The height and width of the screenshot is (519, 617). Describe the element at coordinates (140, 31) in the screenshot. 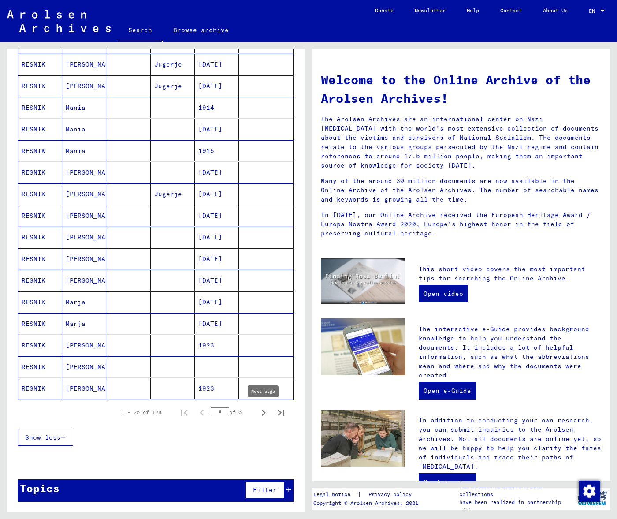

I see `a: Search` at that location.